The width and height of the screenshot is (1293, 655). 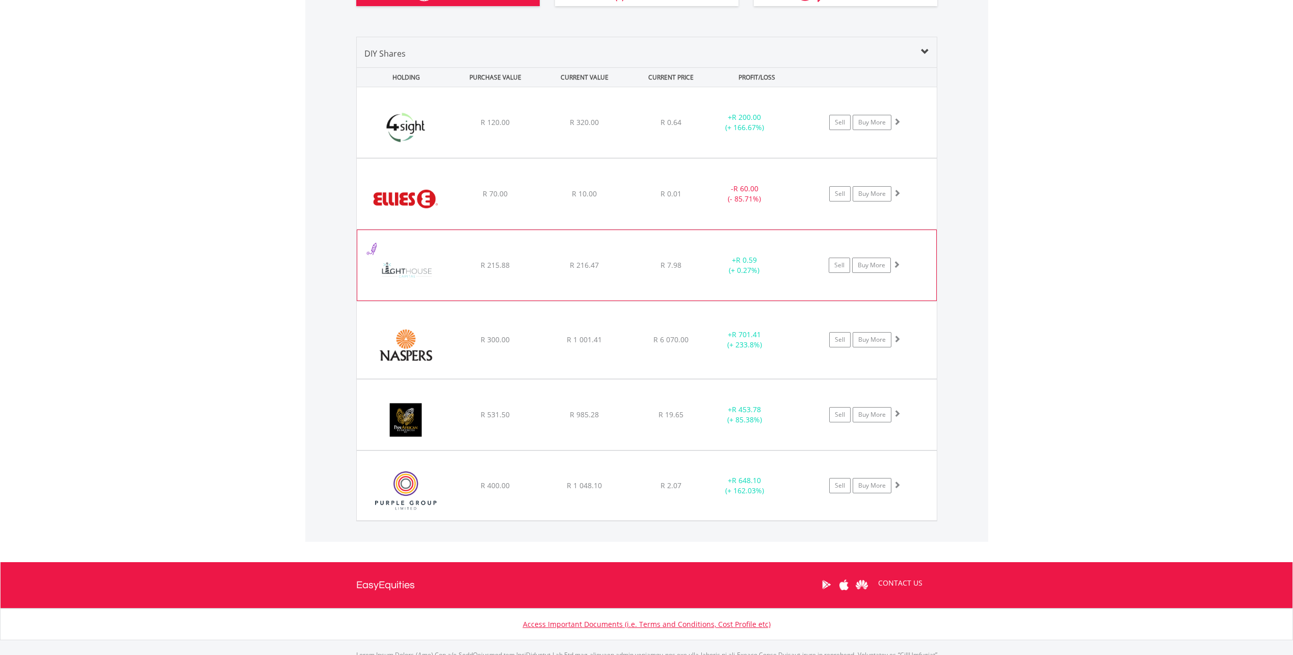 I want to click on a: Huawei, so click(x=862, y=584).